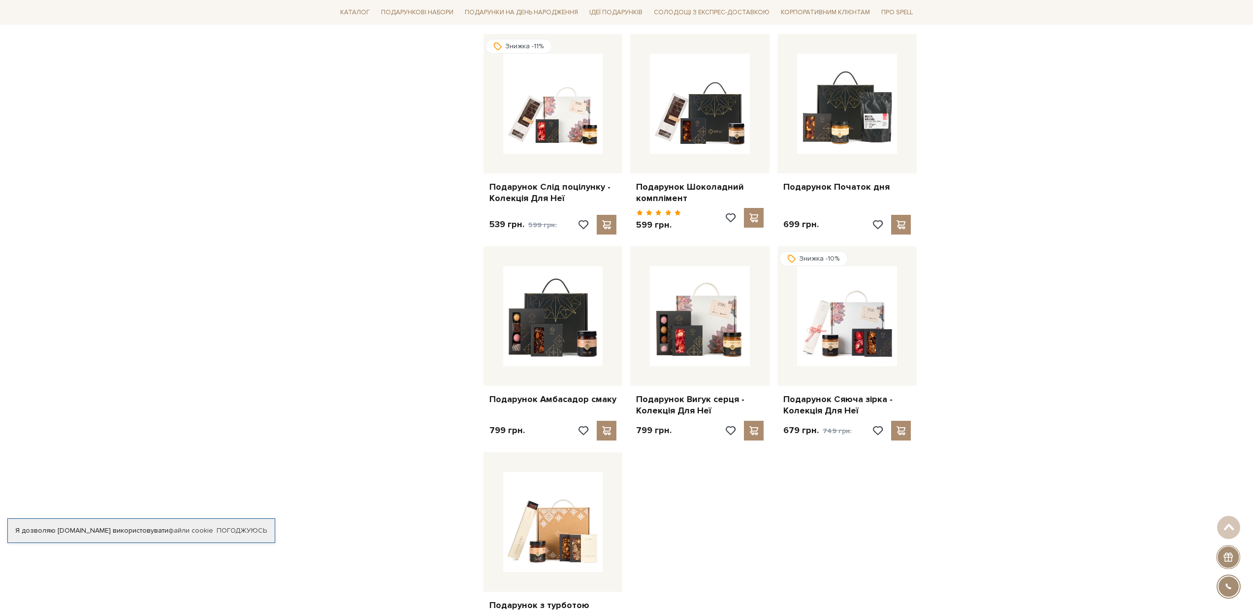 Image resolution: width=1253 pixels, height=611 pixels. What do you see at coordinates (191, 530) in the screenshot?
I see `a: файли cookie` at bounding box center [191, 530].